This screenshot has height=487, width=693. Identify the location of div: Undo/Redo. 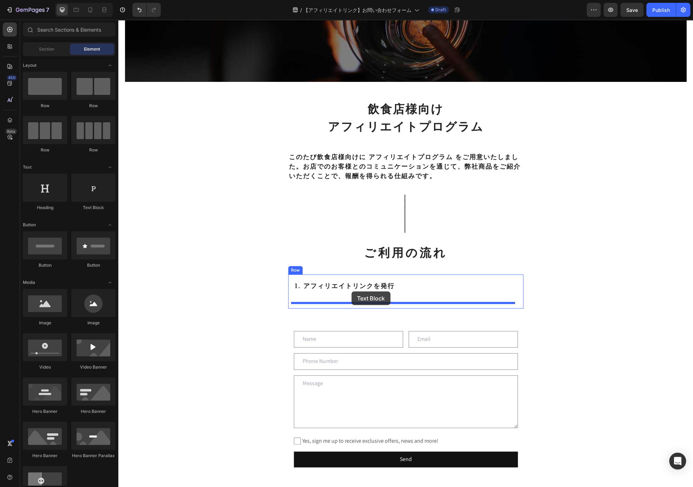
(146, 10).